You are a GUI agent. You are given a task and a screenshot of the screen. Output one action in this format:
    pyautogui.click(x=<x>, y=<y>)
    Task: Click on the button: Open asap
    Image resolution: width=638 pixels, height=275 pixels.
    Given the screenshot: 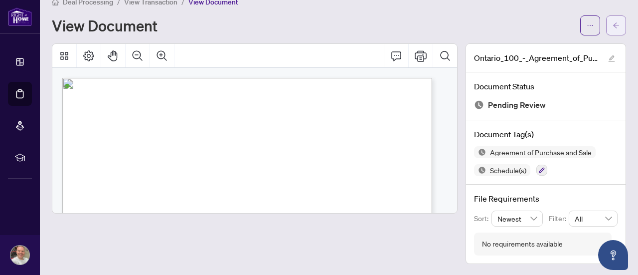 What is the action you would take?
    pyautogui.click(x=613, y=255)
    